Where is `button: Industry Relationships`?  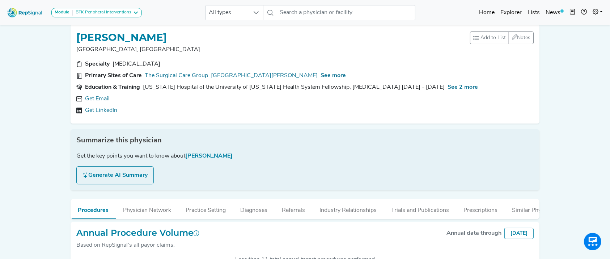
button: Industry Relationships is located at coordinates (348, 208).